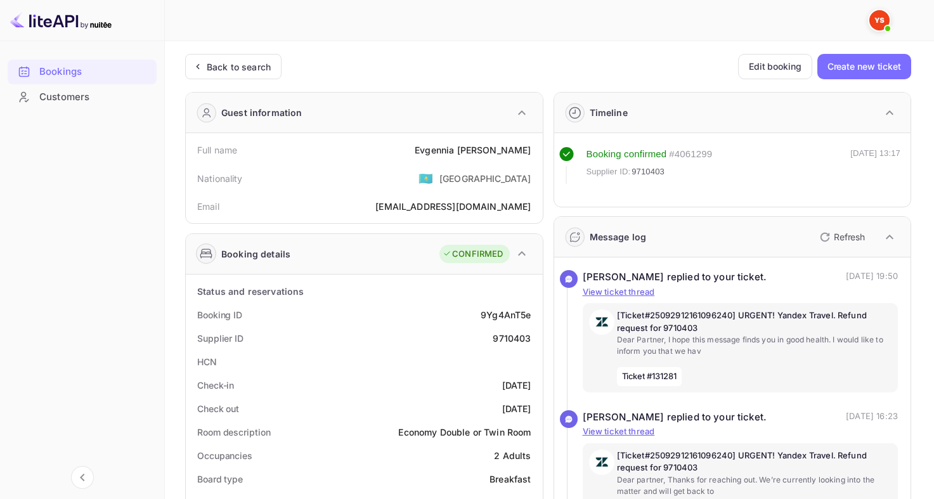 The width and height of the screenshot is (934, 499). Describe the element at coordinates (219, 314) in the screenshot. I see `div: Booking ID` at that location.